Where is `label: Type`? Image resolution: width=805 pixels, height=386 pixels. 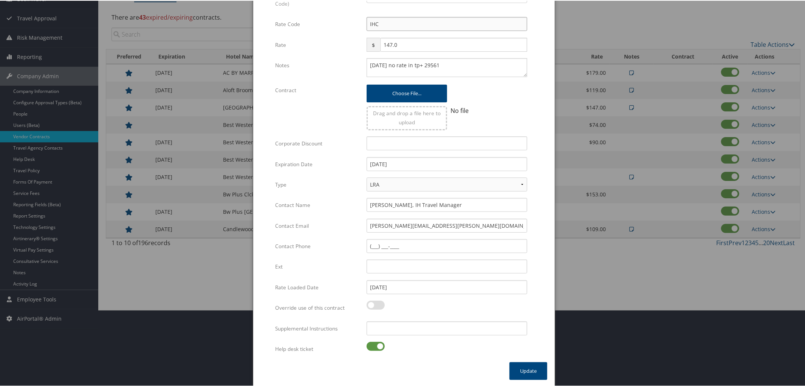
label: Type is located at coordinates (318, 184).